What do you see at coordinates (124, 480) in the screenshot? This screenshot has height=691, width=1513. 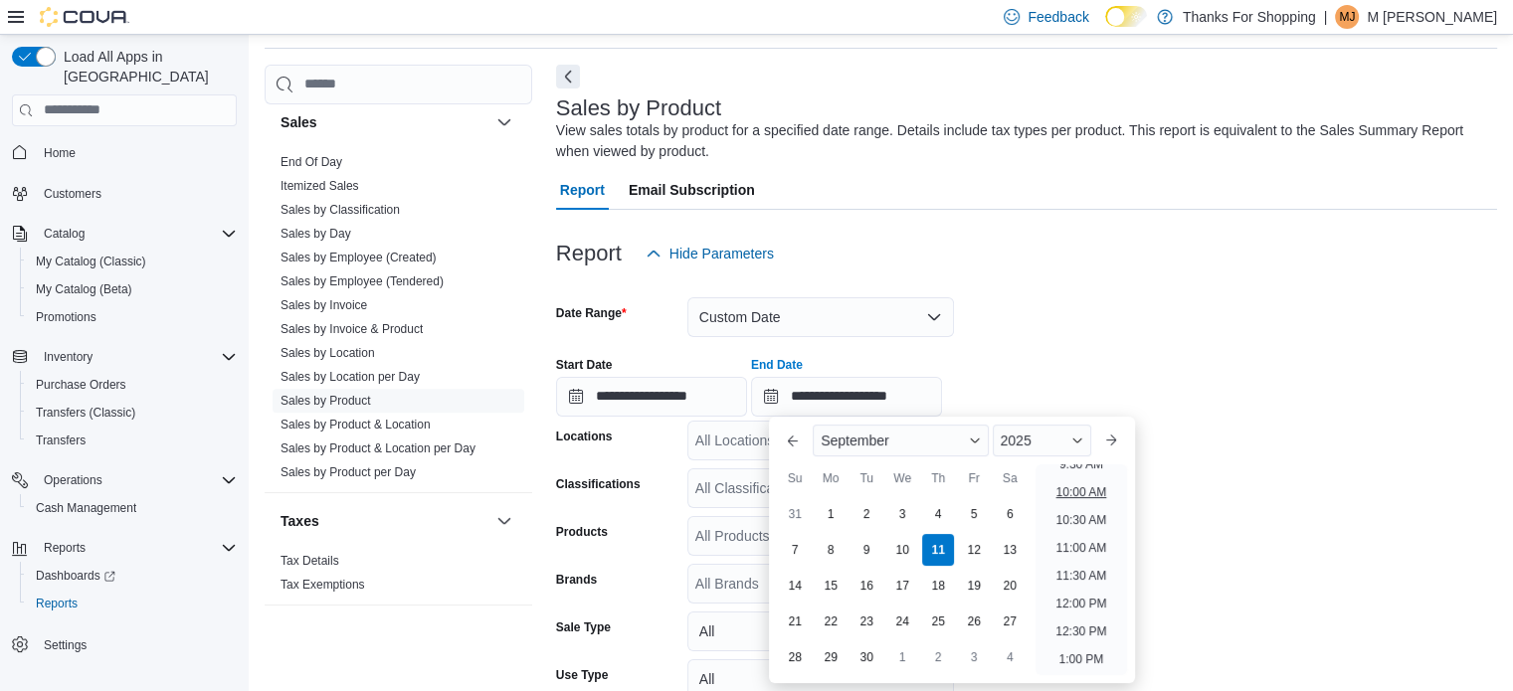 I see `button: Operations` at bounding box center [124, 480].